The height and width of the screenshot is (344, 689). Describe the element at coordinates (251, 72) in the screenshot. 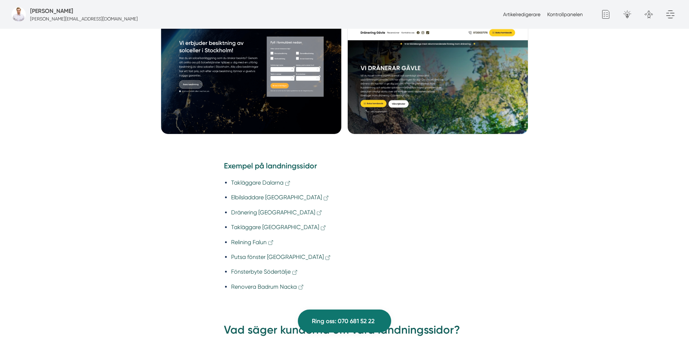

I see `img: Hemsidan Solcellstjänster skapad av Smartproduktion.` at that location.